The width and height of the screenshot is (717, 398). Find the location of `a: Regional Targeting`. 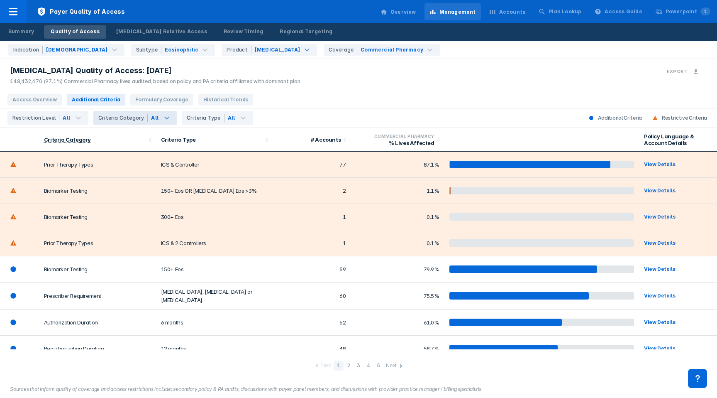

a: Regional Targeting is located at coordinates (306, 32).